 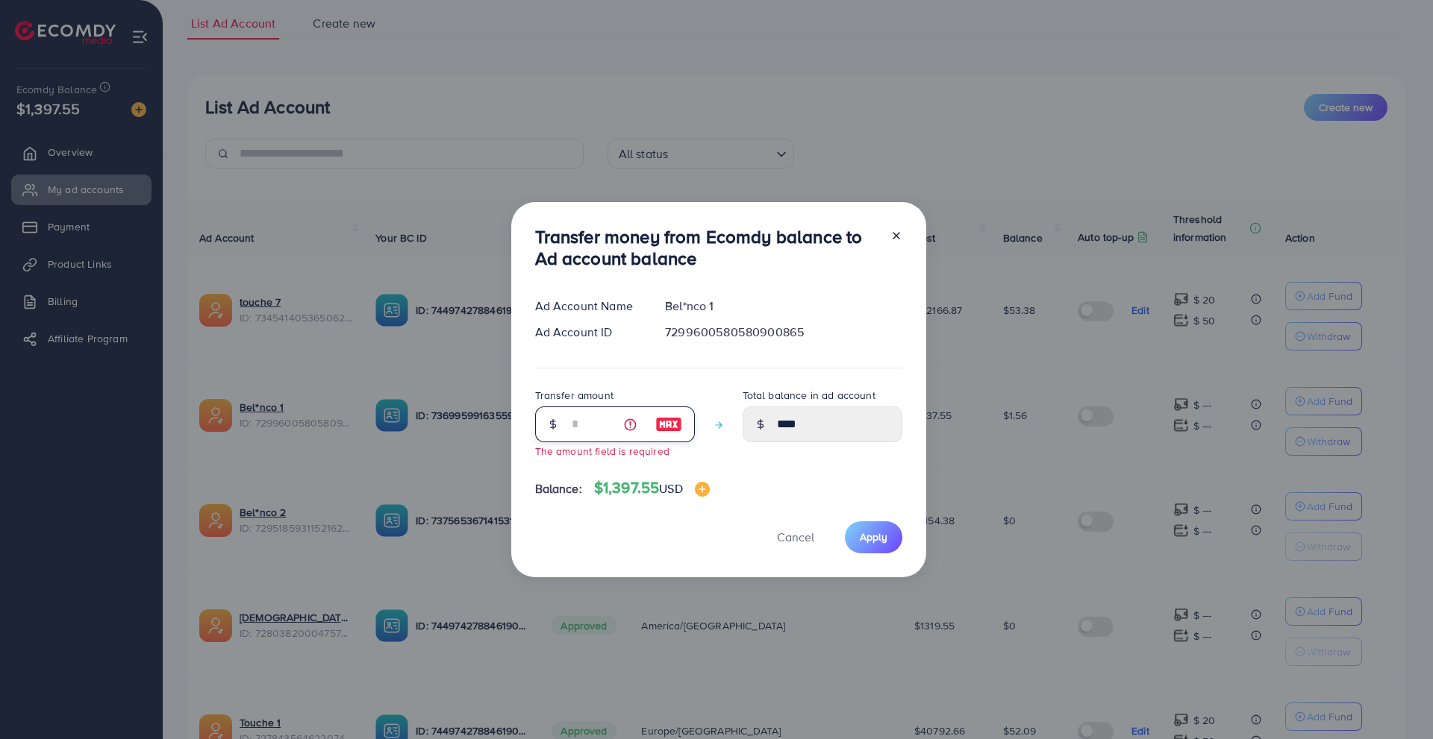 What do you see at coordinates (873, 537) in the screenshot?
I see `span: Apply` at bounding box center [873, 537].